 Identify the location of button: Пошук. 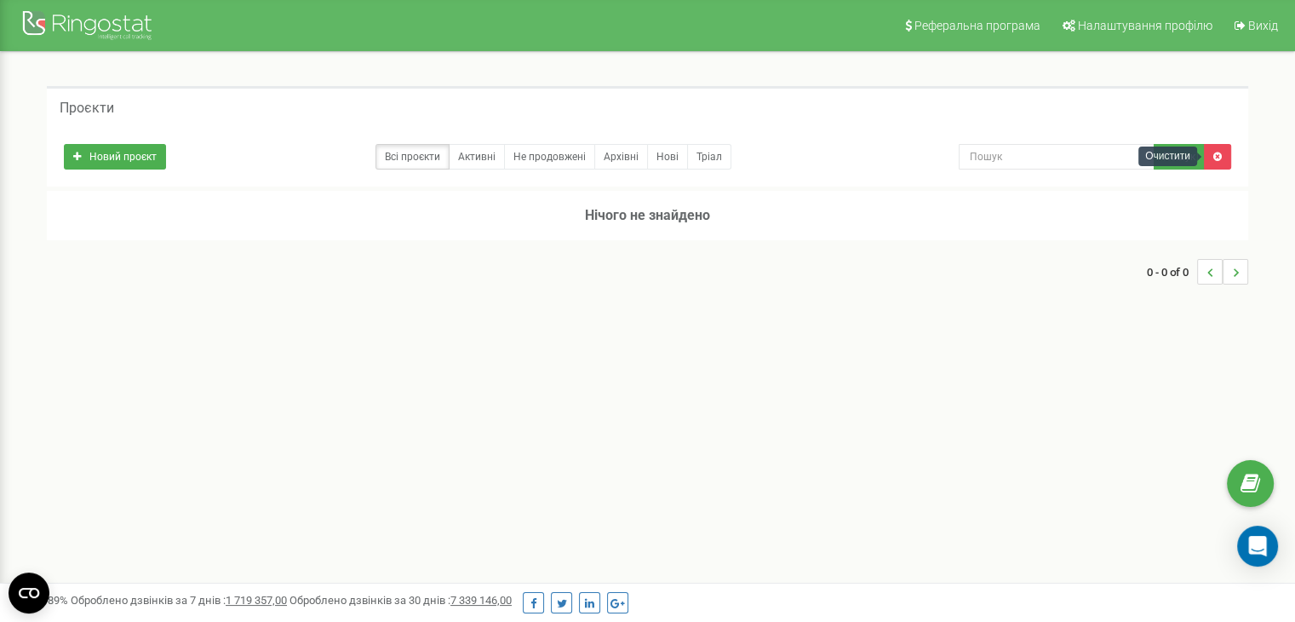
(1179, 157).